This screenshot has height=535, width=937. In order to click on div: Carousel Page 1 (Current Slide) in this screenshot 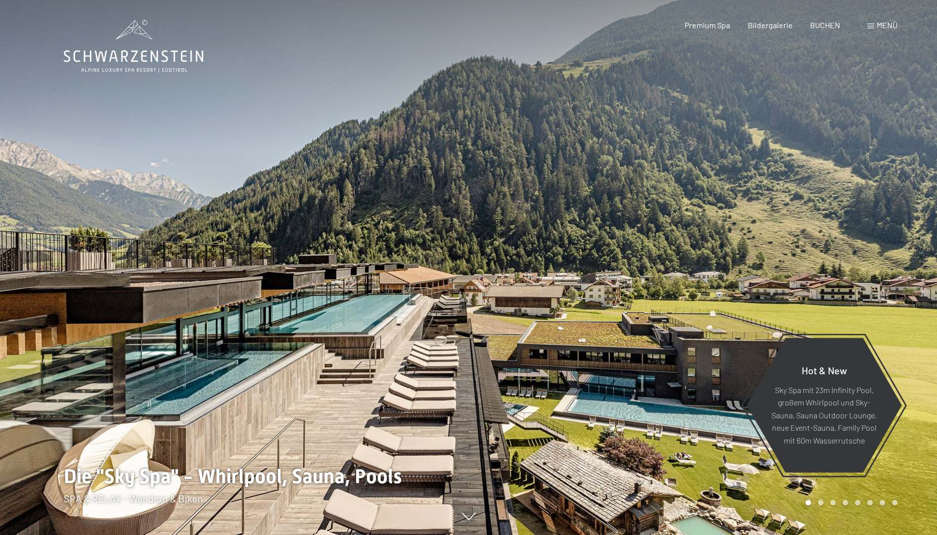, I will do `click(808, 502)`.